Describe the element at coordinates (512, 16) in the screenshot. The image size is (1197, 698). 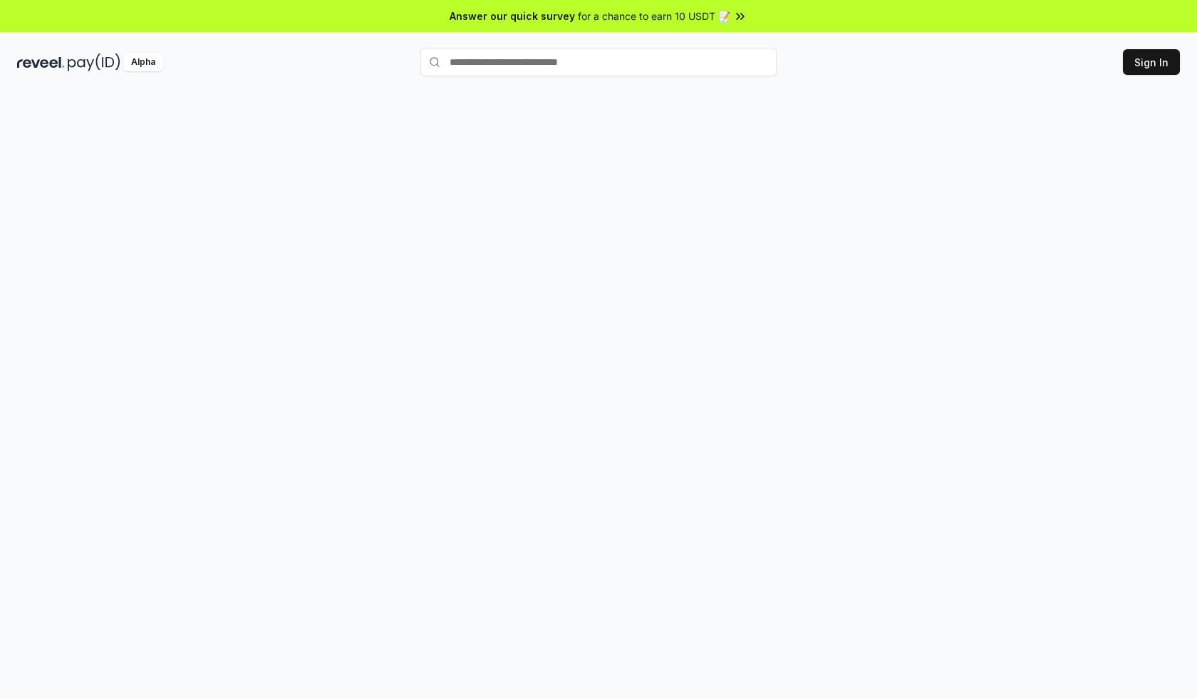
I see `span: Answer our quick survey` at that location.